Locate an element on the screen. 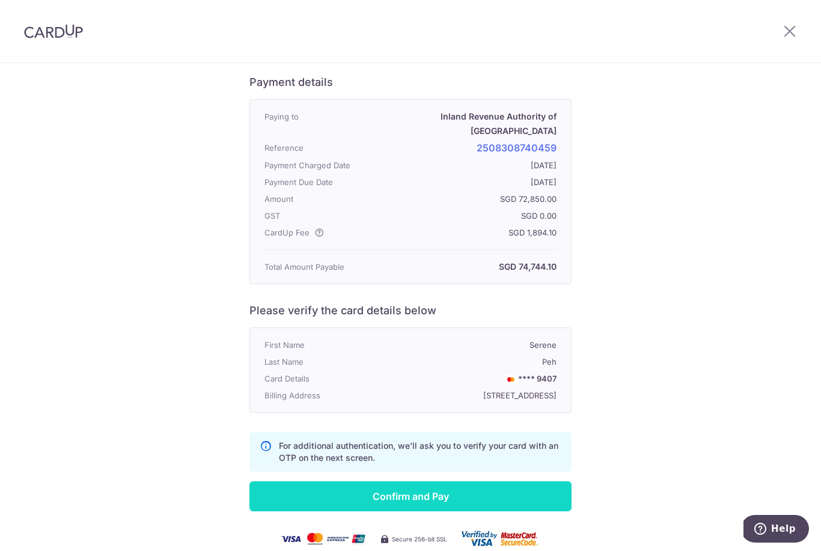 Image resolution: width=821 pixels, height=551 pixels. p: SGD 72,850.00 is located at coordinates (469, 199).